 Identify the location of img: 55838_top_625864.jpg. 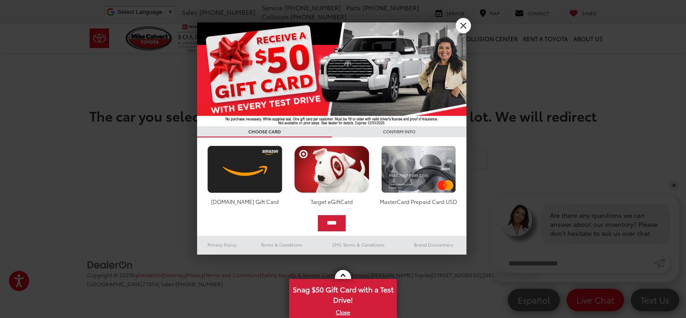
(332, 74).